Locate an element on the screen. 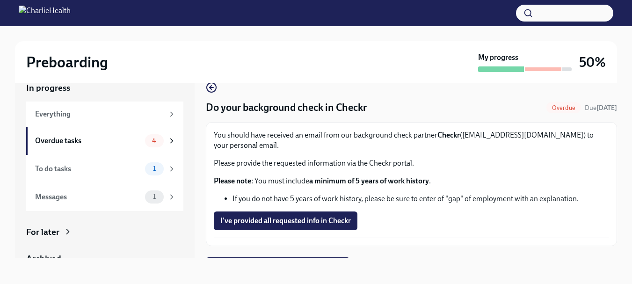 Image resolution: width=632 pixels, height=284 pixels. div: Archived is located at coordinates (105, 259).